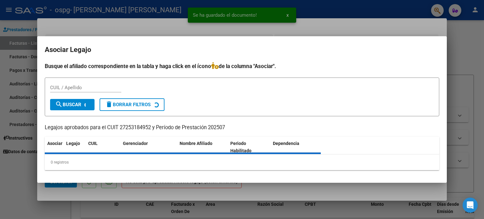 This screenshot has height=219, width=484. I want to click on div: Open Intercom Messenger, so click(470, 205).